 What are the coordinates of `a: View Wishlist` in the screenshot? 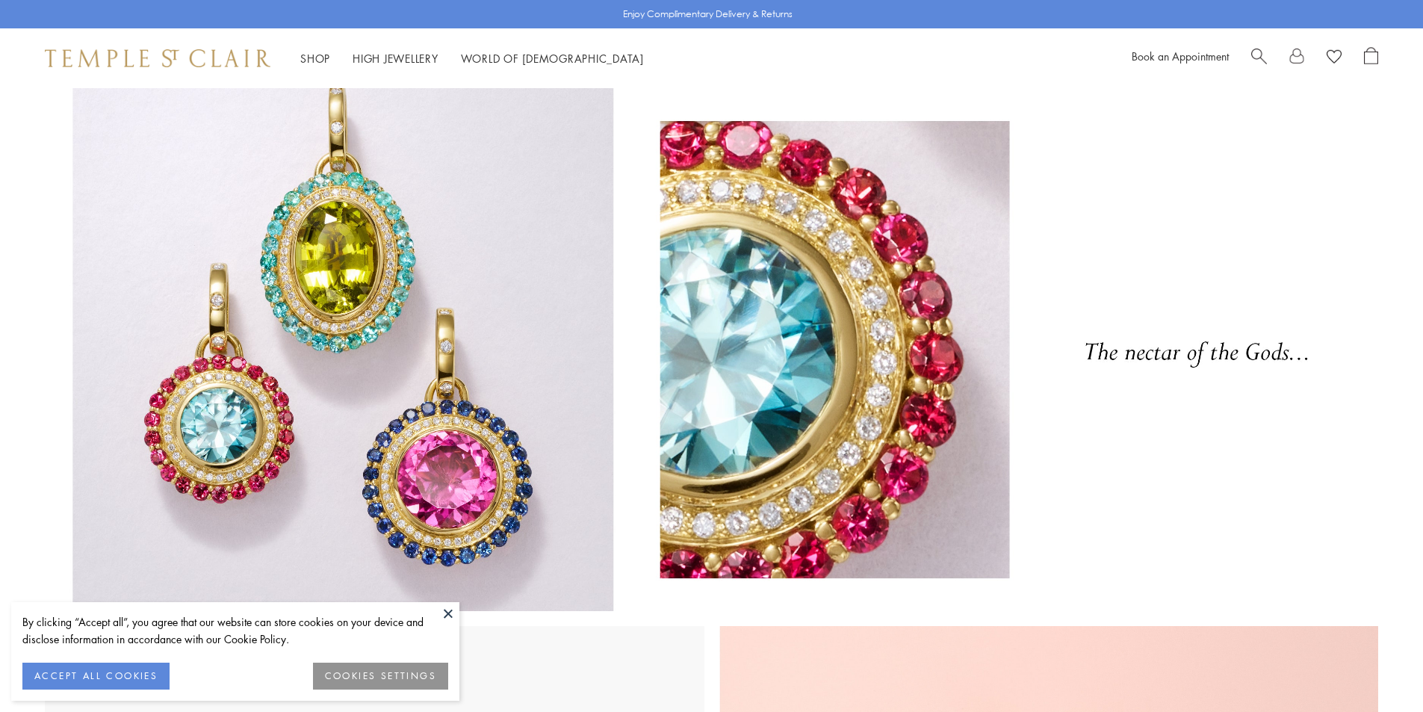 It's located at (1334, 58).